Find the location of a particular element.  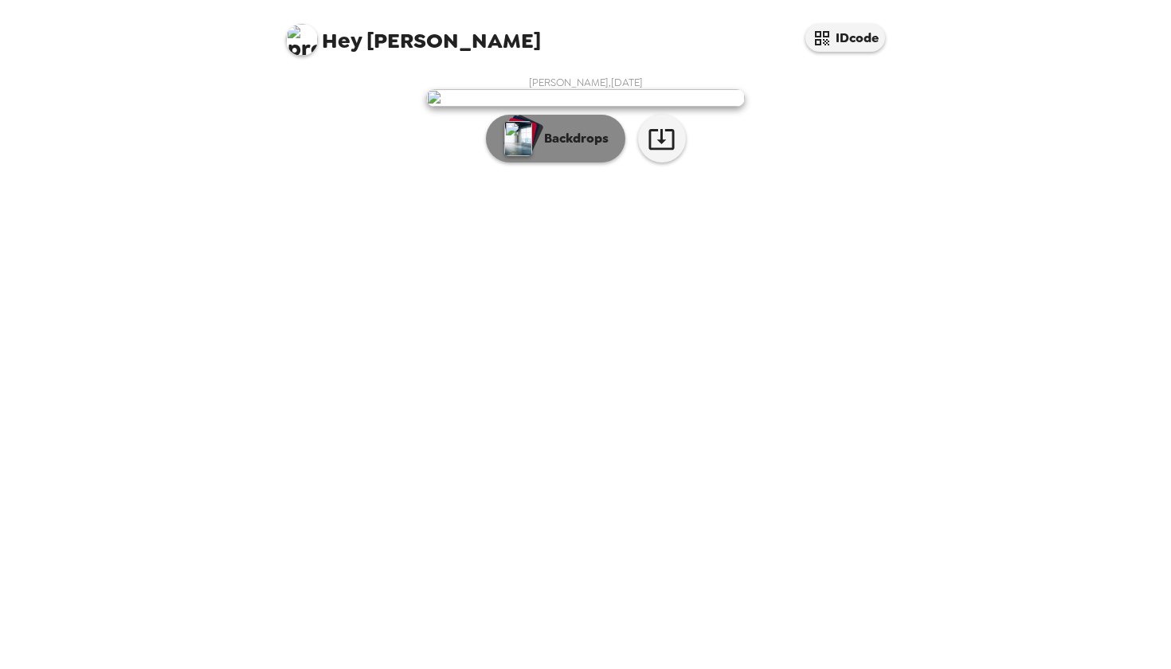

p: Backdrops is located at coordinates (572, 139).